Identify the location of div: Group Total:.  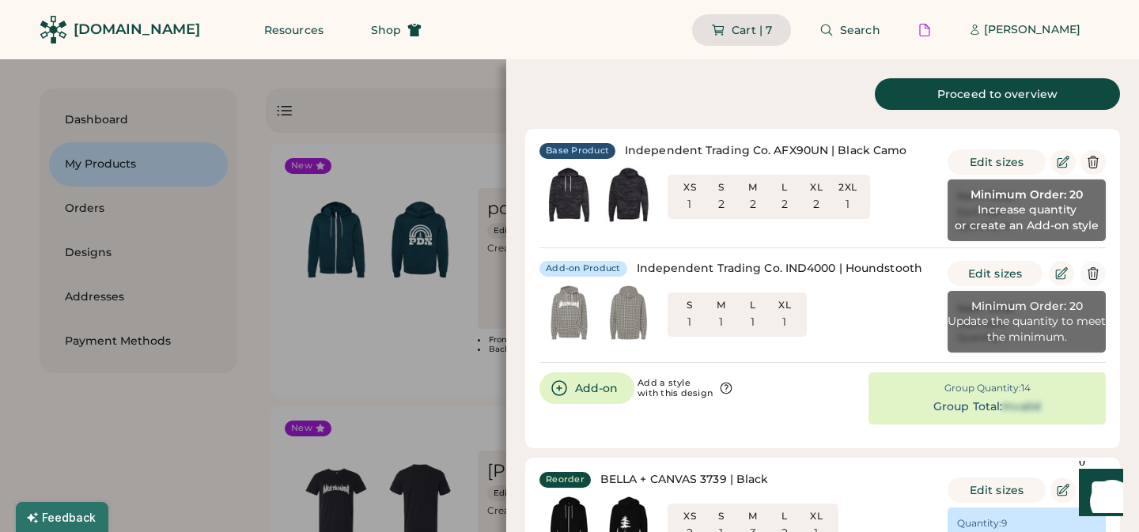
(967, 407).